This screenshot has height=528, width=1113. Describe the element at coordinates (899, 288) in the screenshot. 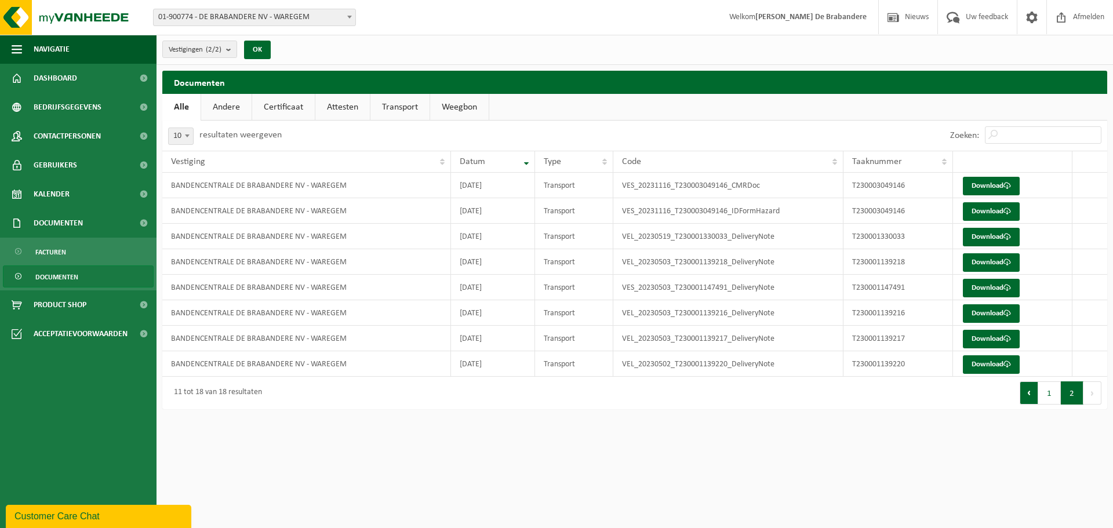

I see `td: T230001147491` at that location.